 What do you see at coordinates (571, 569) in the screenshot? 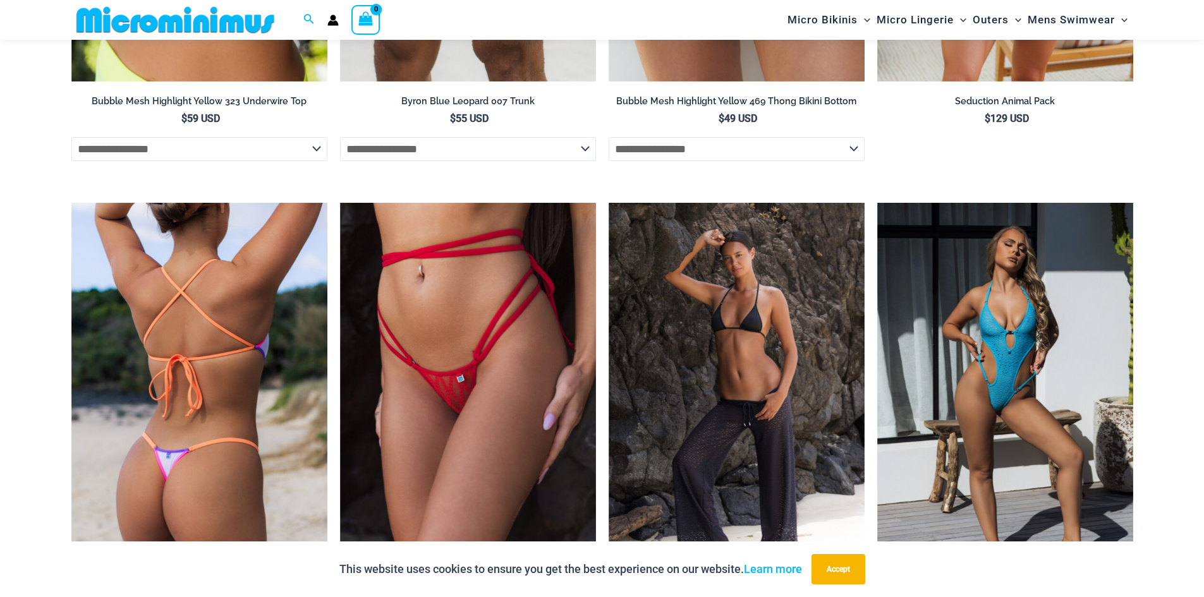
I see `p: This website uses cookies to ensure you get the best experience on our website.` at bounding box center [571, 569].